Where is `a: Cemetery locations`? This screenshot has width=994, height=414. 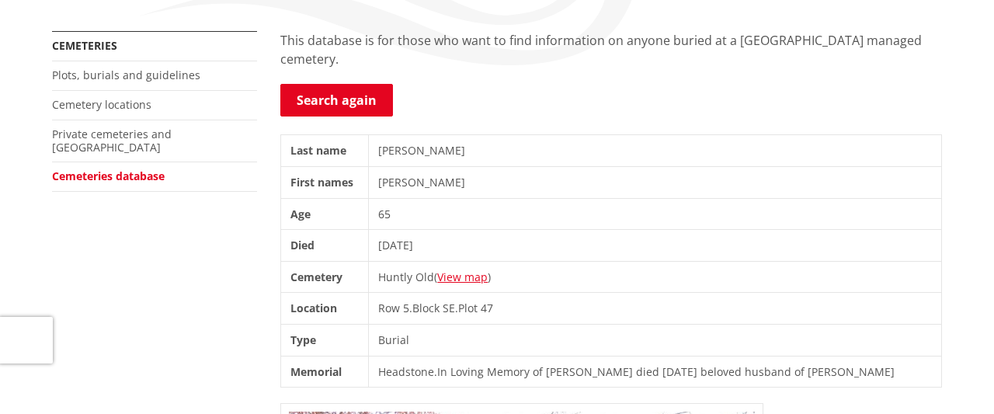
a: Cemetery locations is located at coordinates (102, 104).